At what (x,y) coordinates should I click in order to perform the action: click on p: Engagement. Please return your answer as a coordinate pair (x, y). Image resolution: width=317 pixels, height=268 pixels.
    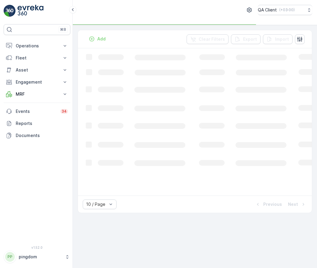
    Looking at the image, I should click on (37, 82).